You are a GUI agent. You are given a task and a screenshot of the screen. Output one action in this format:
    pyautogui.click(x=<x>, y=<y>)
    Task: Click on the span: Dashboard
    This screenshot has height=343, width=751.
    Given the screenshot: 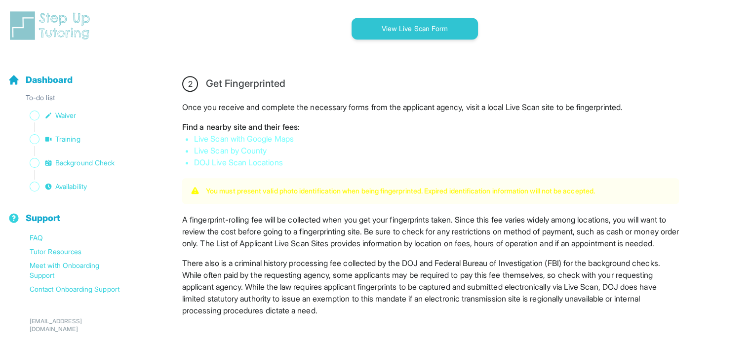 What is the action you would take?
    pyautogui.click(x=49, y=80)
    